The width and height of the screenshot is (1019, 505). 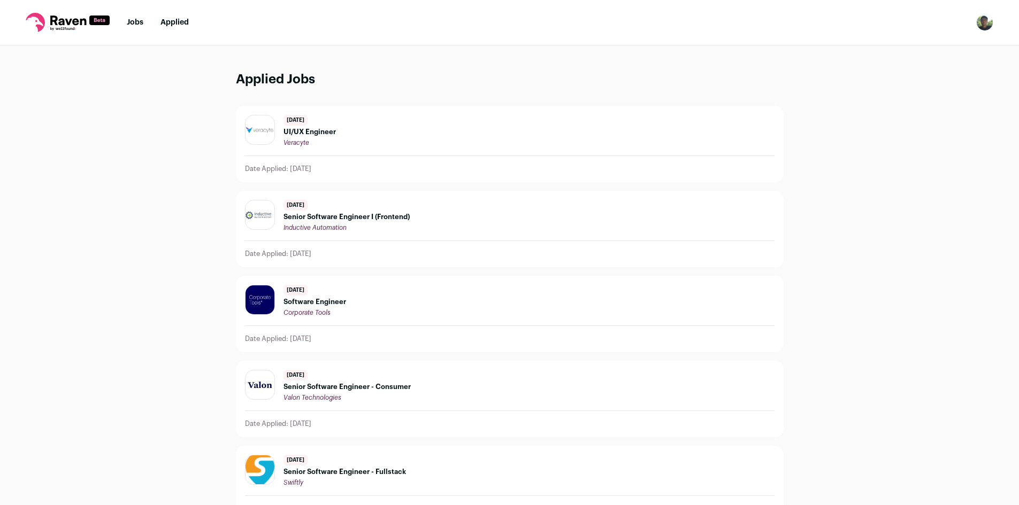 I want to click on img: fa6792834cd3d98929db79811cc434c4e2c6e4f35222289ad1f339aa284a6f0d.png, so click(x=260, y=129).